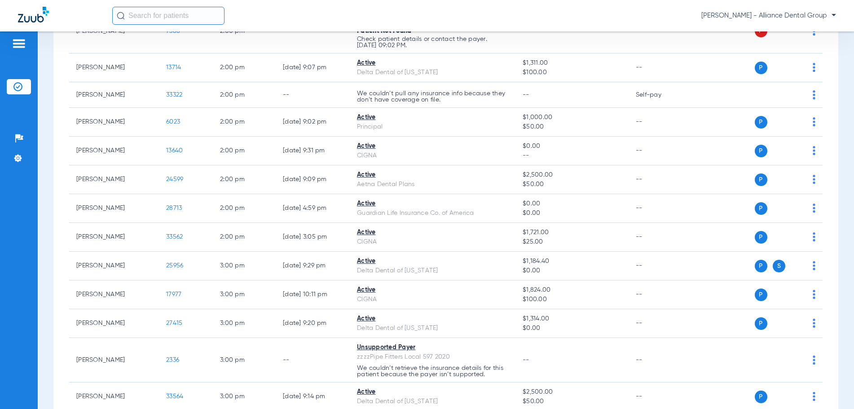  What do you see at coordinates (121, 16) in the screenshot?
I see `img: Search Icon` at bounding box center [121, 16].